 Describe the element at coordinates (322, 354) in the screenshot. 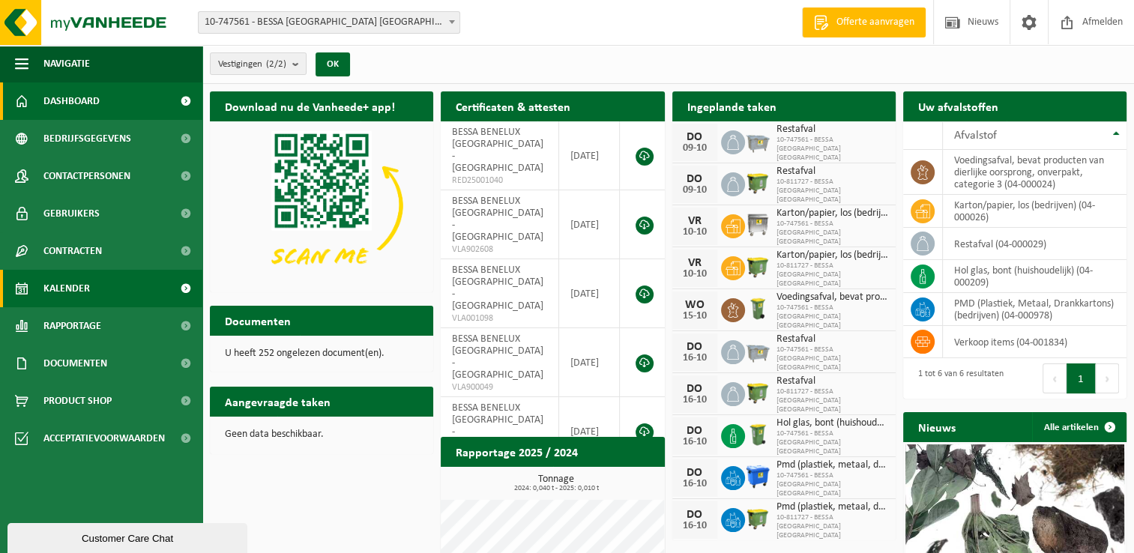

I see `p: U heeft 252 ongelezen document(en).` at that location.